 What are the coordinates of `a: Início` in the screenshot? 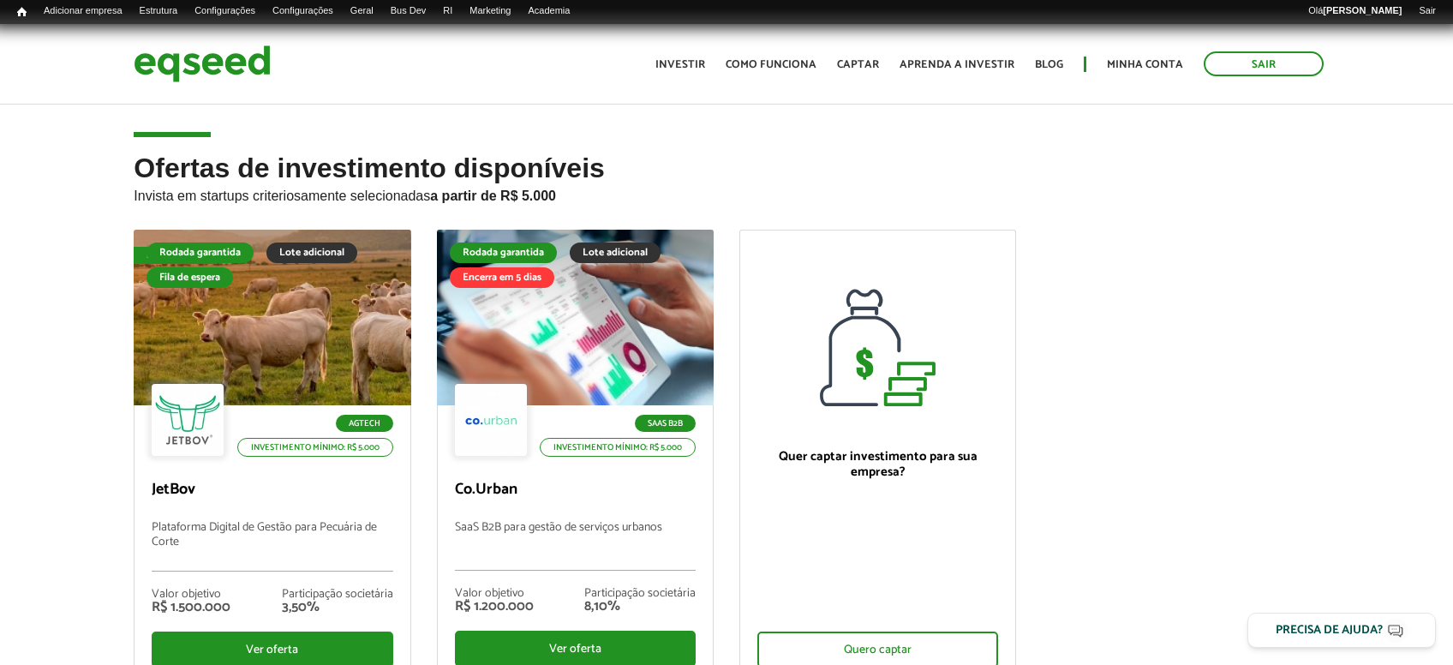 It's located at (21, 12).